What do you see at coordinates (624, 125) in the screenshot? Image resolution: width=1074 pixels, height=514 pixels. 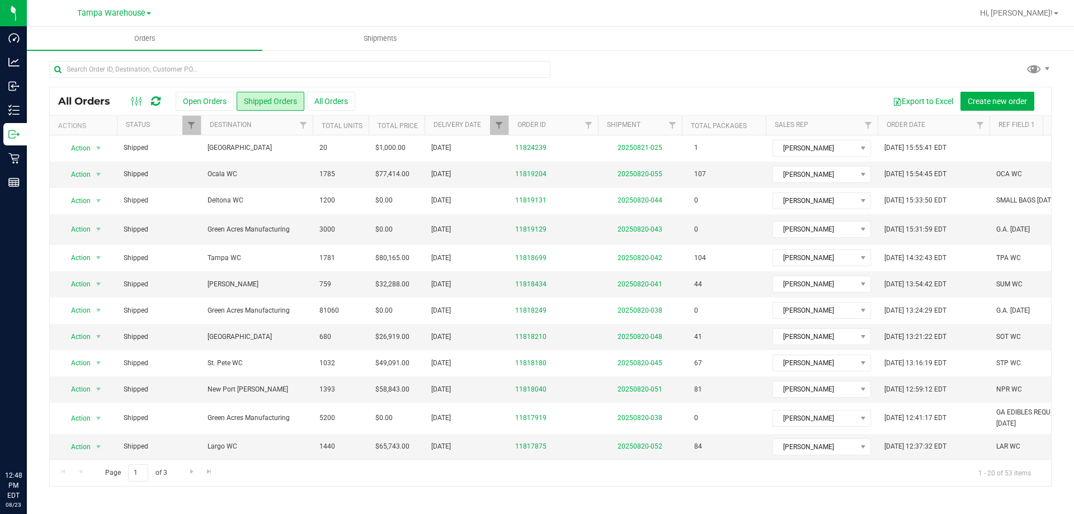 I see `a: Shipment` at bounding box center [624, 125].